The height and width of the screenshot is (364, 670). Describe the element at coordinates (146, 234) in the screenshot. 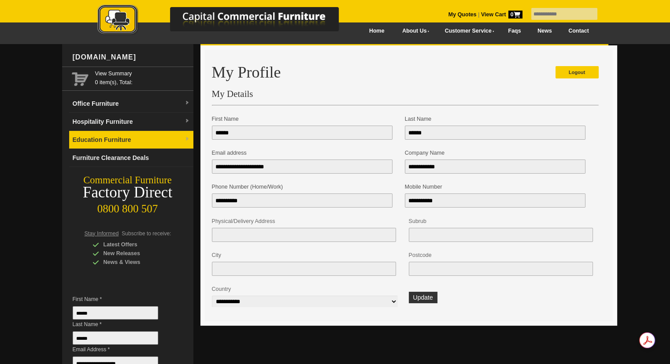

I see `span: Subscribe to receive:` at that location.